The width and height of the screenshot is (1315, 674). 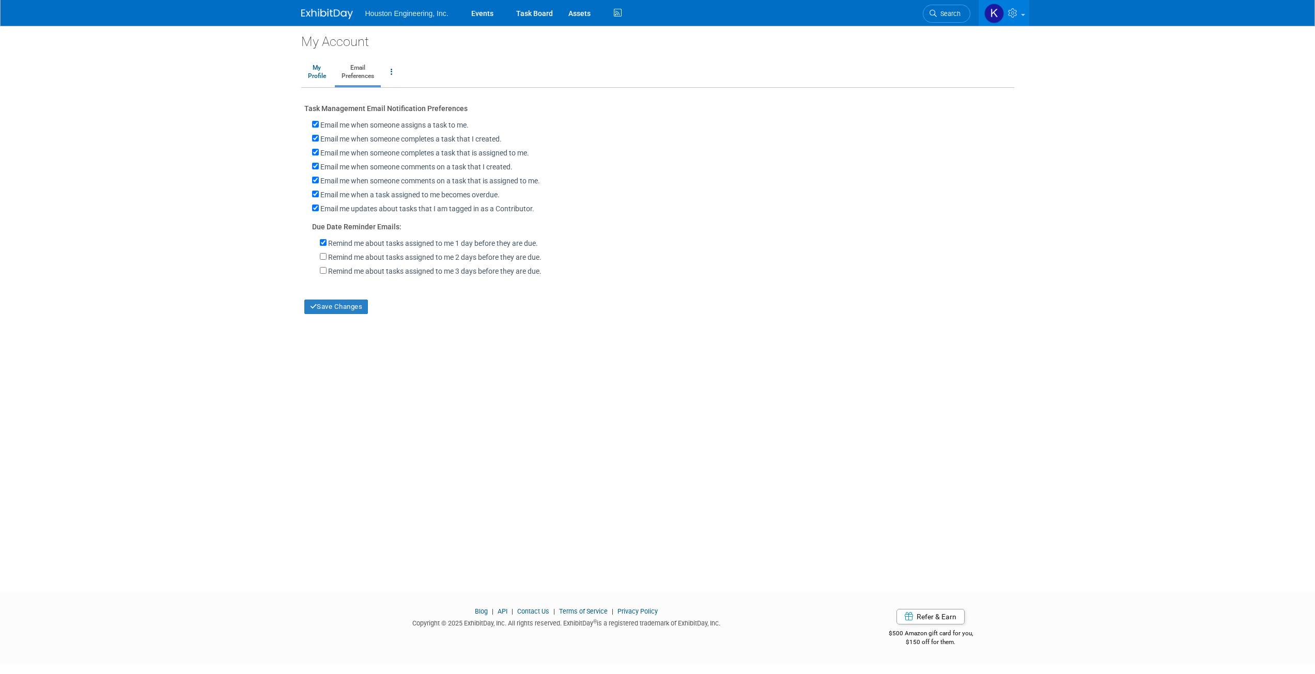 I want to click on a: Search, so click(x=946, y=13).